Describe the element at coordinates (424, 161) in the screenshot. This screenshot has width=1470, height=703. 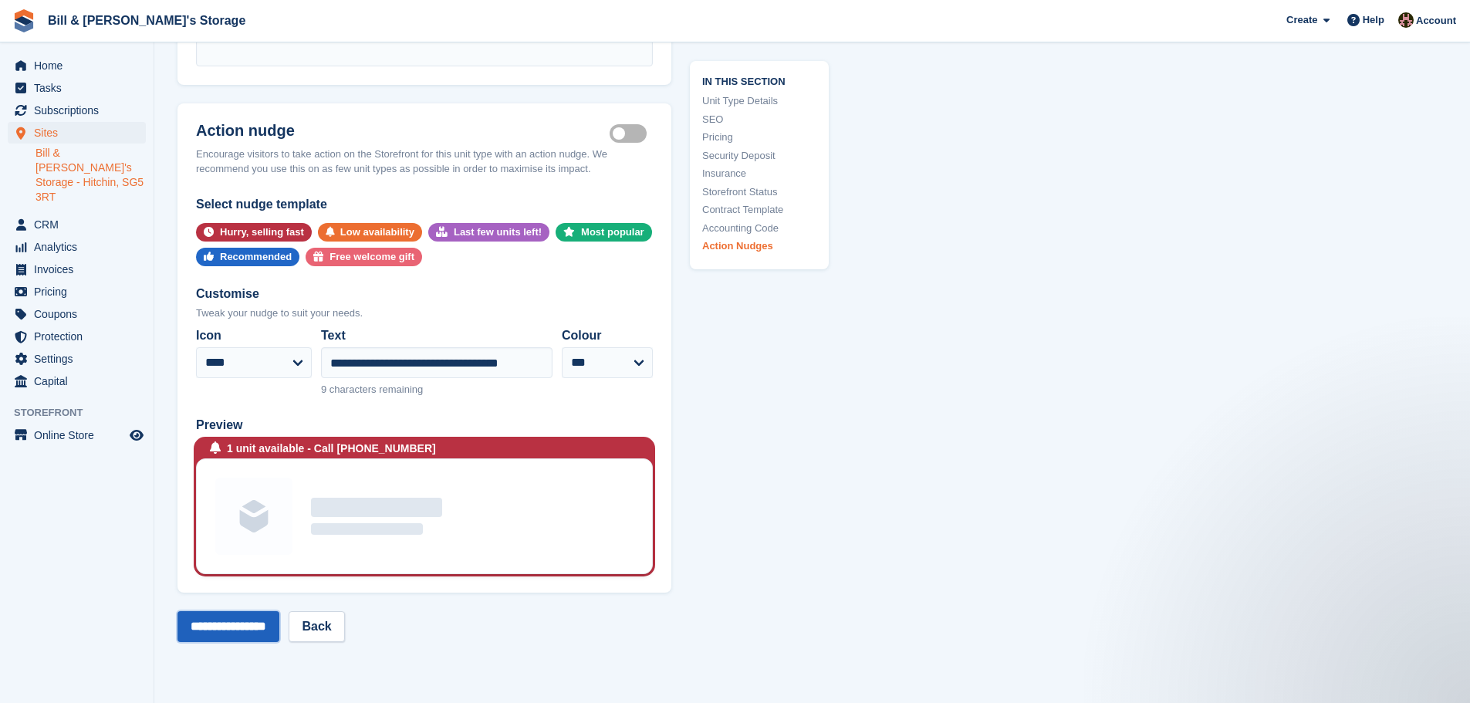
I see `div: Encourage visitors to take action on the Storefront for this unit type with an action nudge. We r...` at that location.